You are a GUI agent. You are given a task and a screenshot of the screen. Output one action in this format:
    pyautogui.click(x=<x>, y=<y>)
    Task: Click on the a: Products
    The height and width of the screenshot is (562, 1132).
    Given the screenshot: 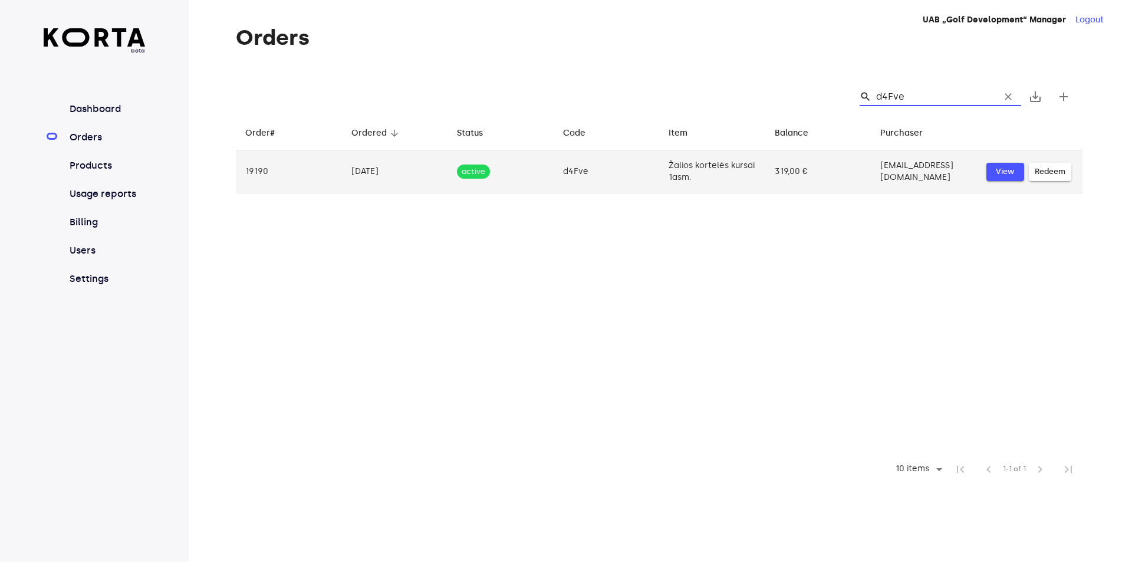 What is the action you would take?
    pyautogui.click(x=106, y=166)
    